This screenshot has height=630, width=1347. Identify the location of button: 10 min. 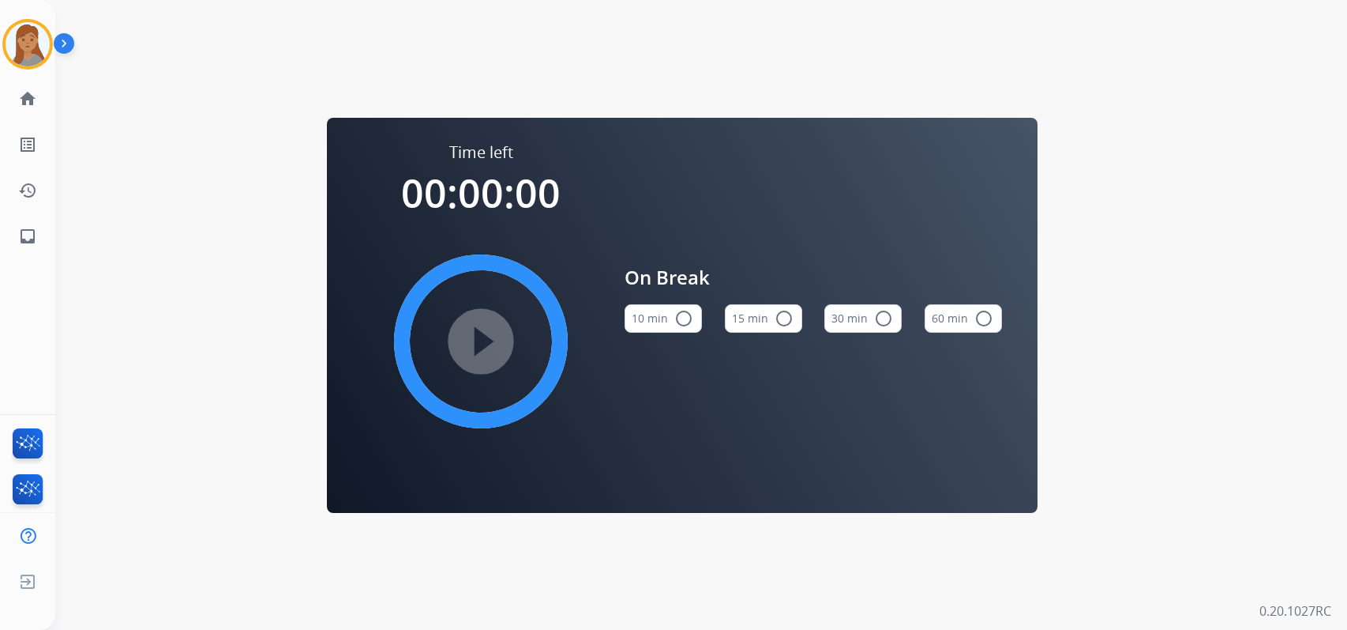
(663, 318).